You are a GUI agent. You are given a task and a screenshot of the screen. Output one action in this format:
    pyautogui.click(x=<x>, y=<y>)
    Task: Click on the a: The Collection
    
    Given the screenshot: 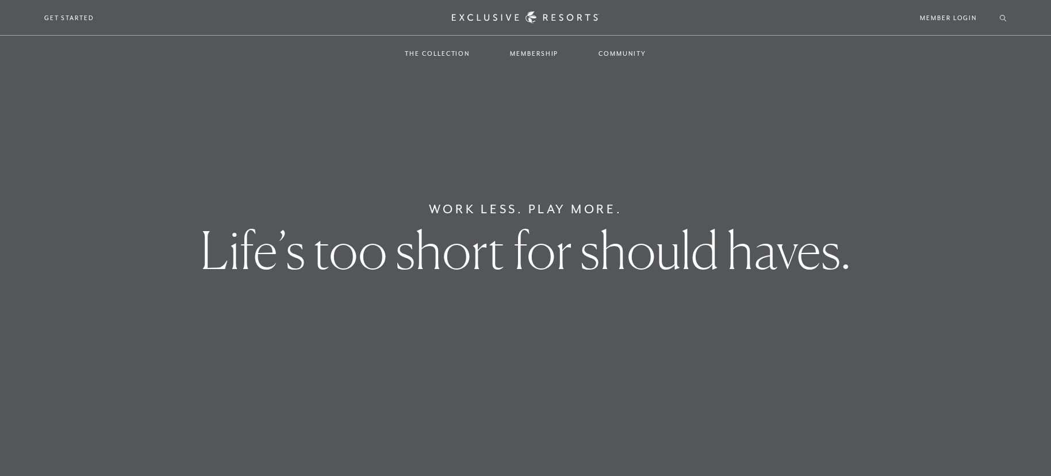 What is the action you would take?
    pyautogui.click(x=437, y=53)
    